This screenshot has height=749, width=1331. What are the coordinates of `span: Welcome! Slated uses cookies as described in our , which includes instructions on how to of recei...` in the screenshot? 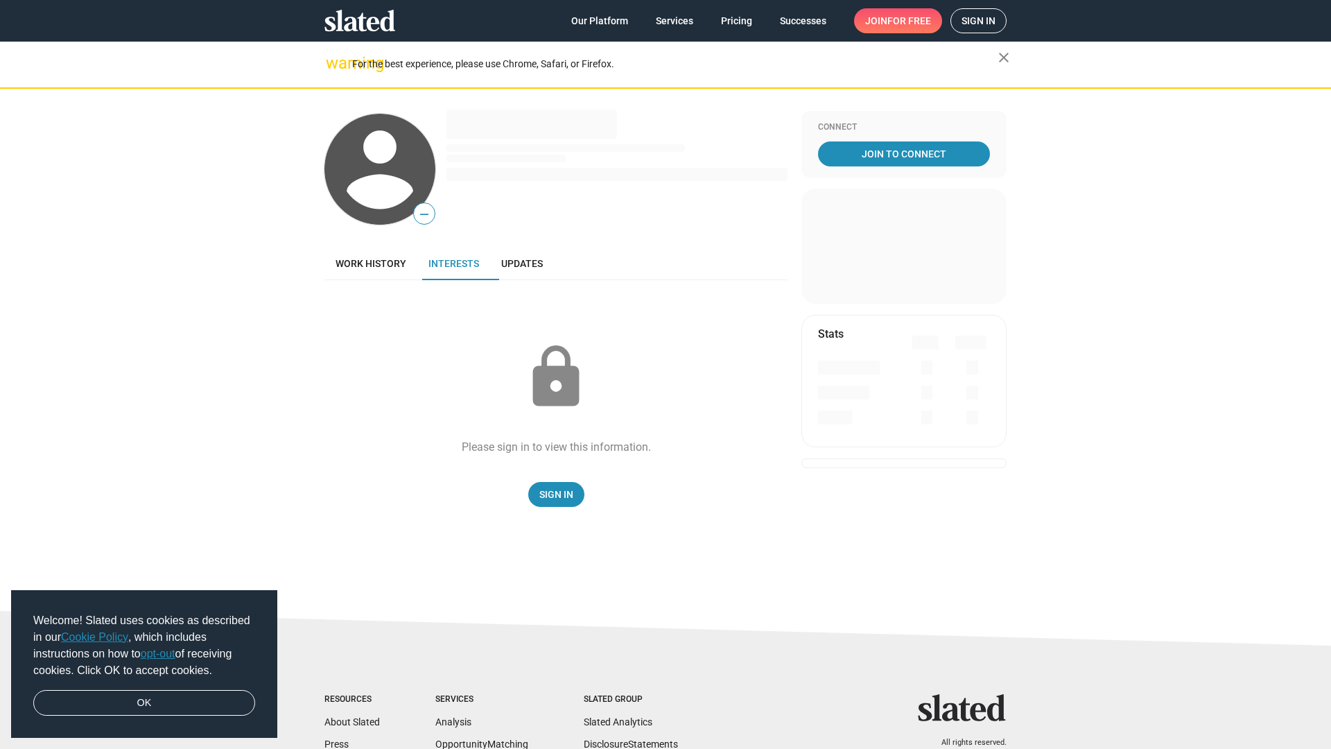 It's located at (144, 646).